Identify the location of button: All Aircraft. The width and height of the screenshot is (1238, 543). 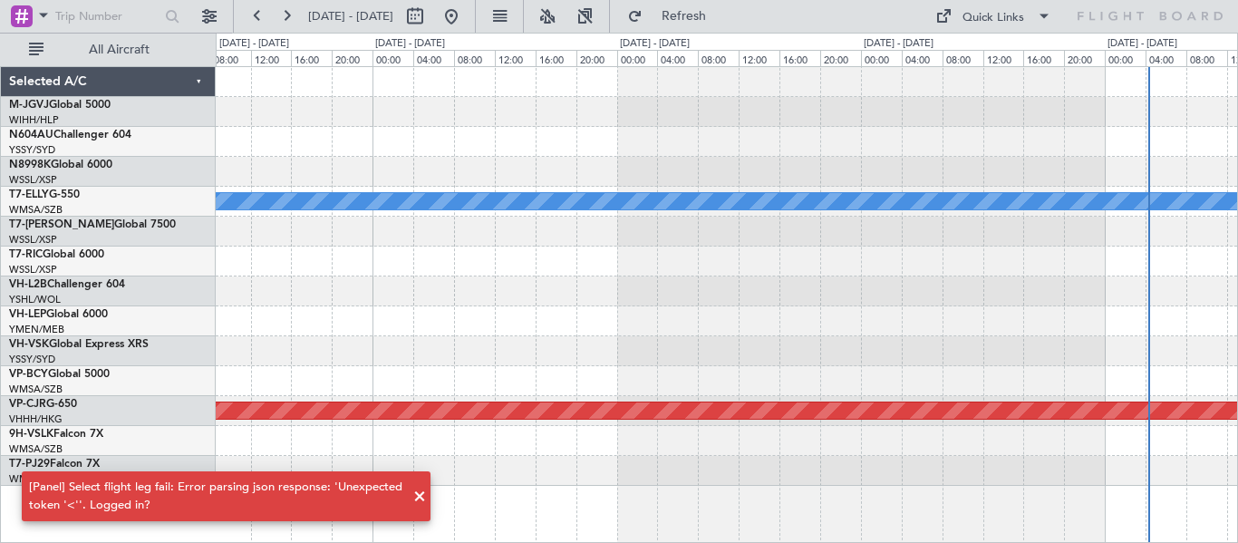
(108, 50).